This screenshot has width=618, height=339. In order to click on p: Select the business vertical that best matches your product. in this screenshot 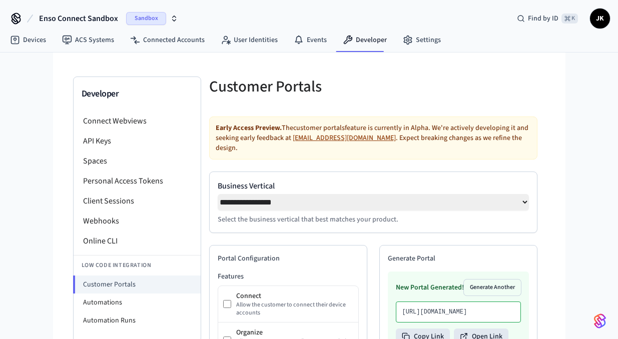, I will do `click(373, 220)`.